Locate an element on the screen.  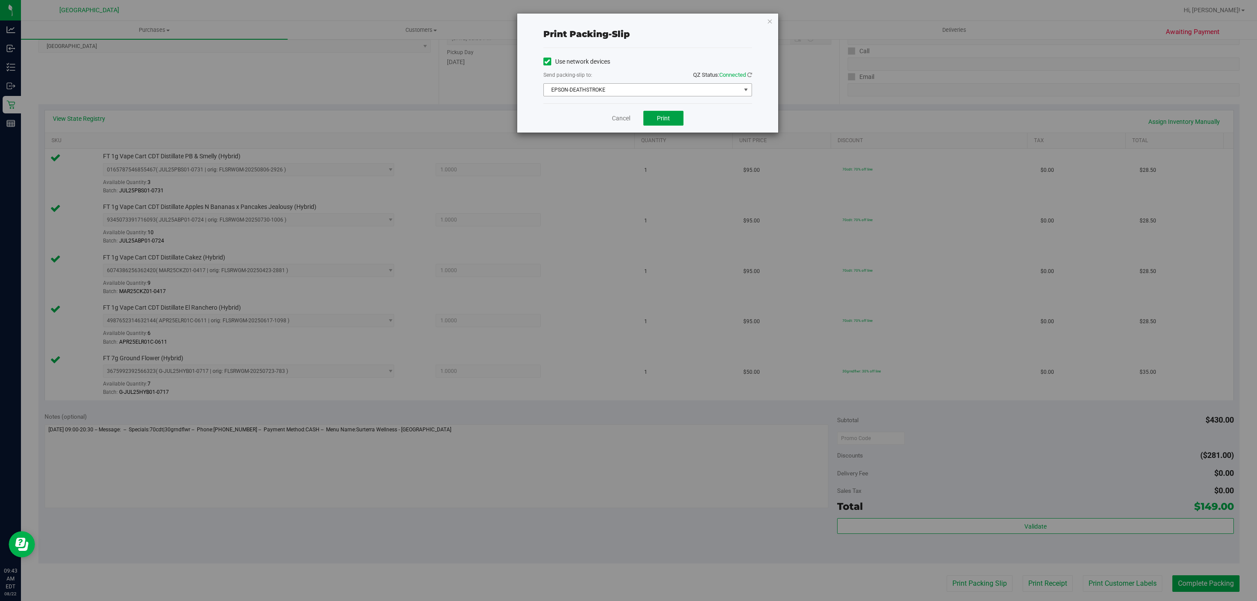
span: Print is located at coordinates (663, 118).